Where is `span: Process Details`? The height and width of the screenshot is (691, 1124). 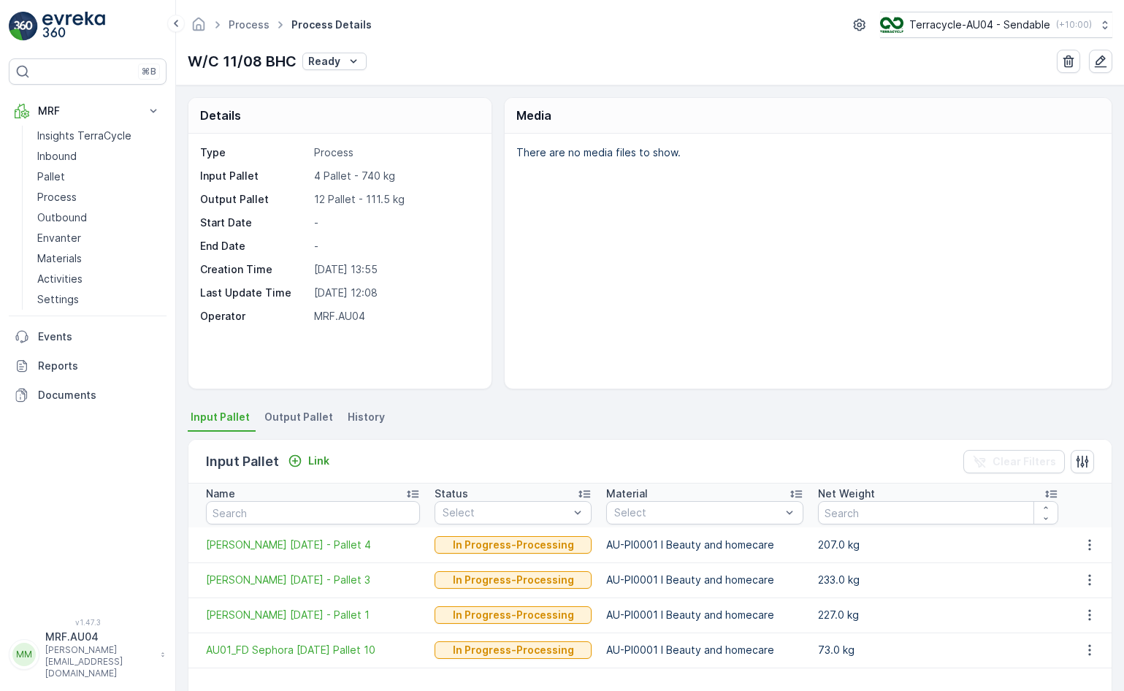 span: Process Details is located at coordinates (332, 25).